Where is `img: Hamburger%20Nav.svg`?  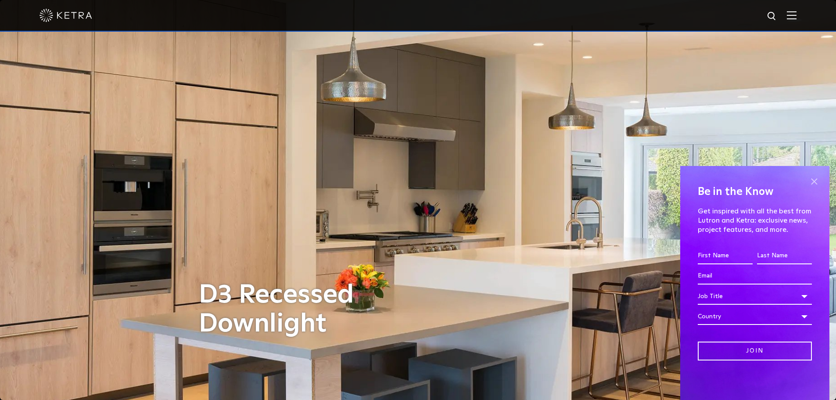
img: Hamburger%20Nav.svg is located at coordinates (792, 15).